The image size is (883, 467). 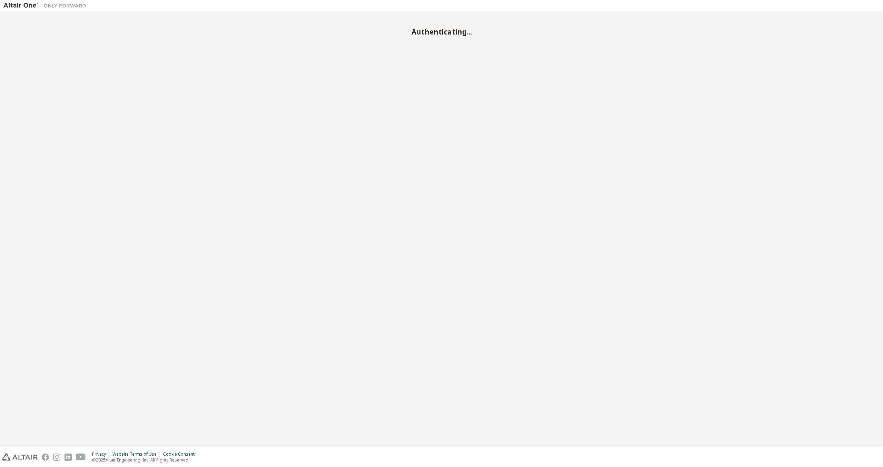 I want to click on img: facebook.svg, so click(x=45, y=457).